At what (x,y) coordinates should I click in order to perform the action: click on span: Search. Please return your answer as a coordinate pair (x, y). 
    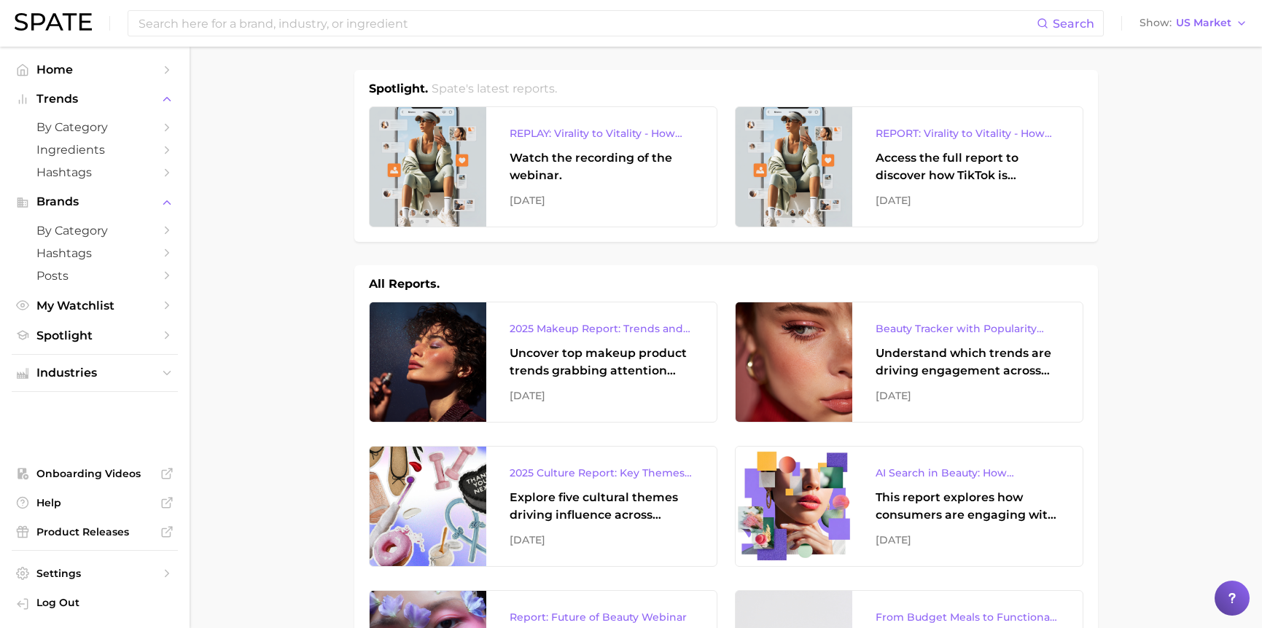
    Looking at the image, I should click on (1073, 23).